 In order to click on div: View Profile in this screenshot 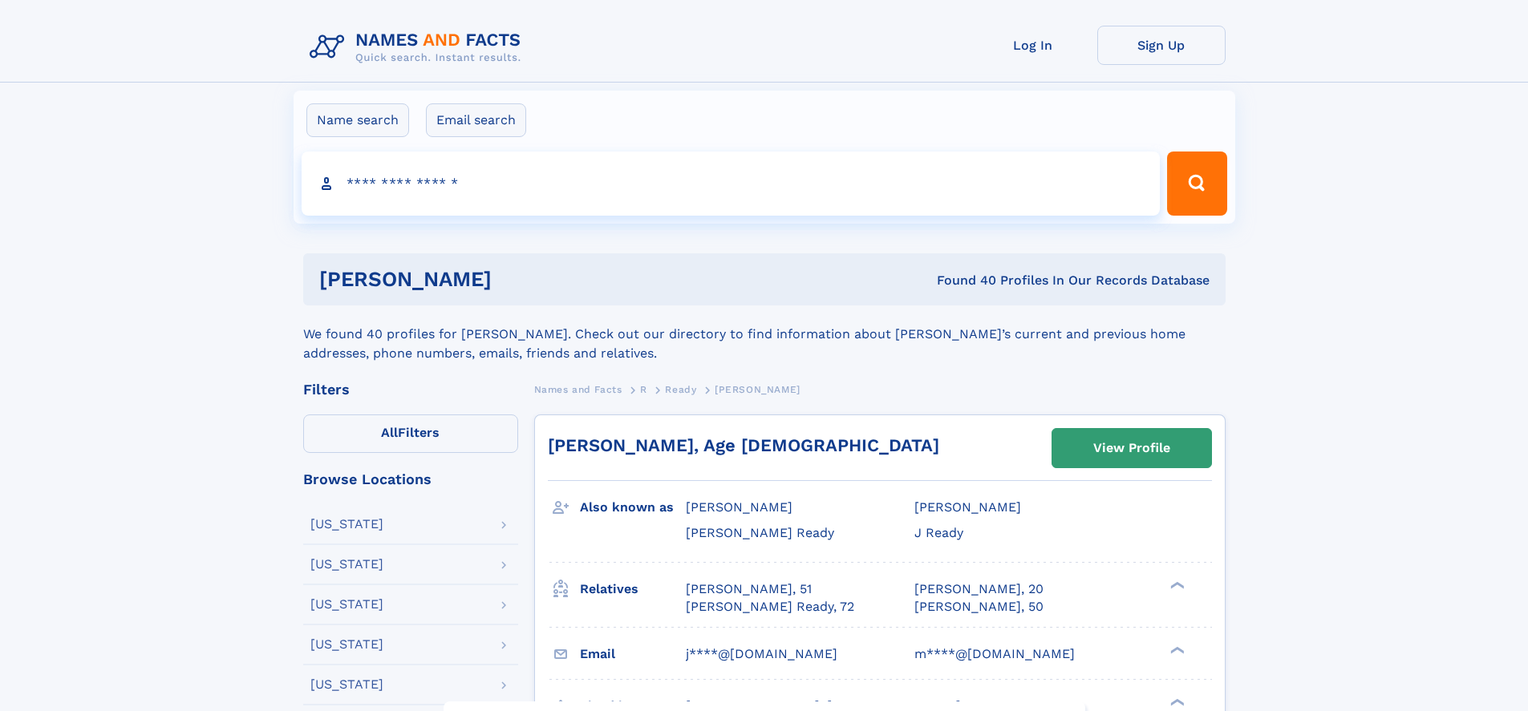, I will do `click(1131, 448)`.